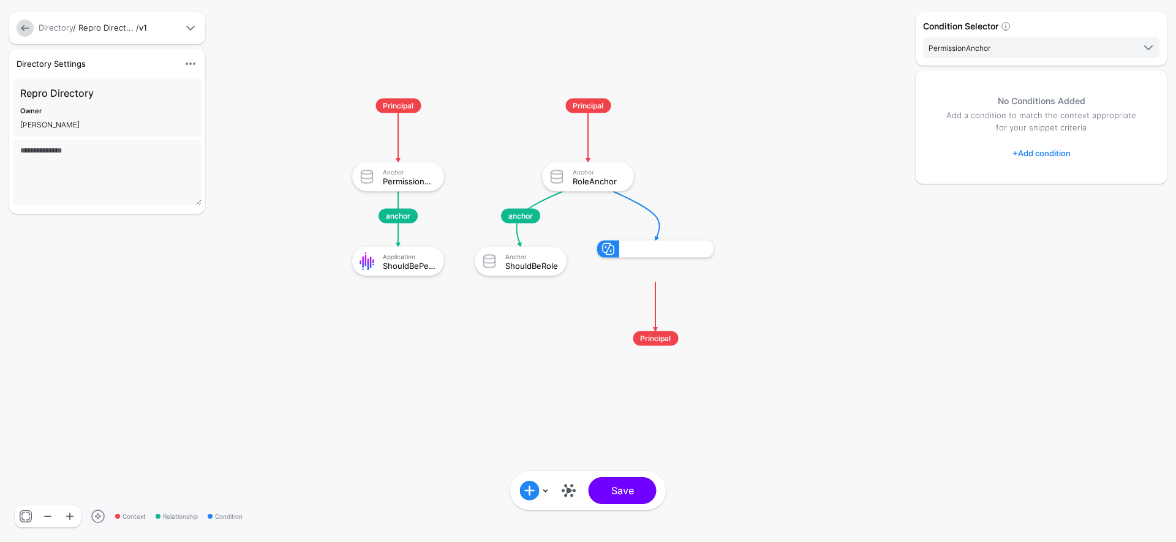 The image size is (1176, 542). What do you see at coordinates (95, 64) in the screenshot?
I see `div: Directory Settings` at bounding box center [95, 64].